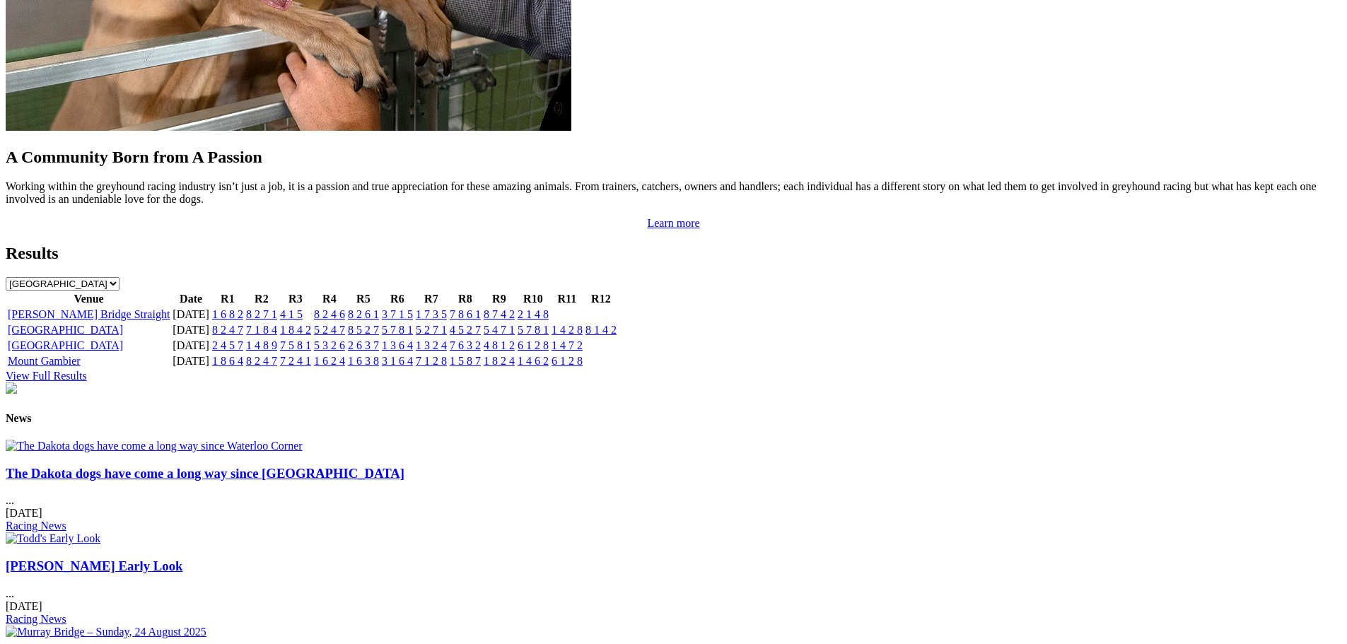 This screenshot has height=644, width=1347. Describe the element at coordinates (465, 329) in the screenshot. I see `a: 4 5 2 7` at that location.